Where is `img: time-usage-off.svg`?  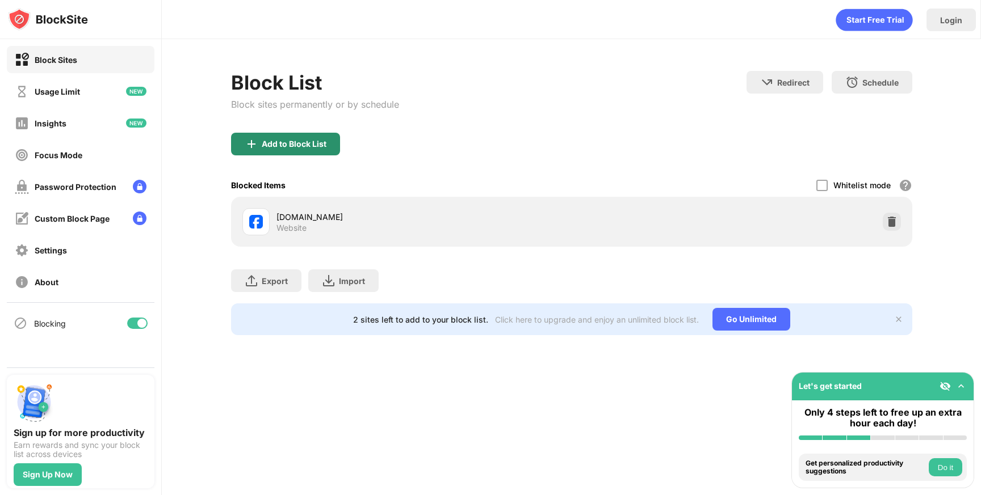 img: time-usage-off.svg is located at coordinates (22, 91).